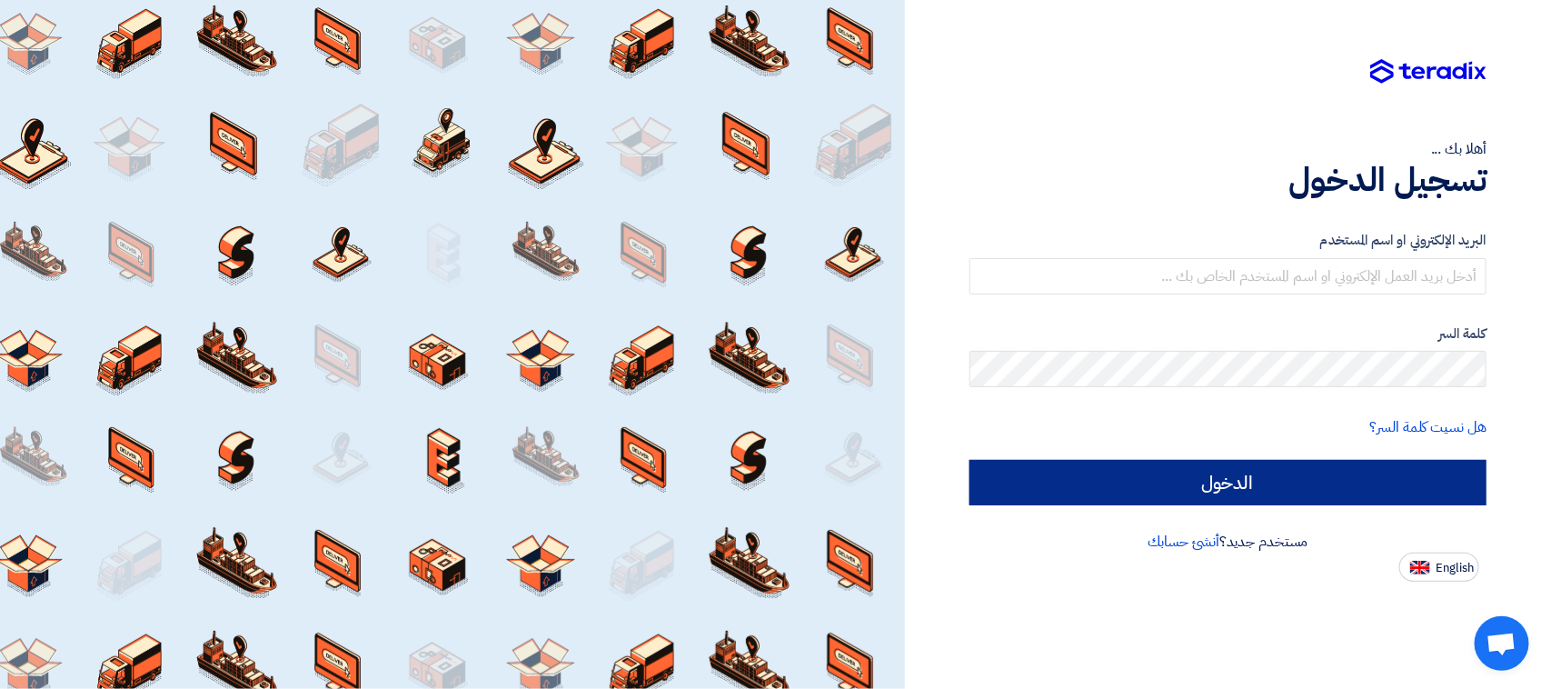 Image resolution: width=1551 pixels, height=689 pixels. I want to click on a: أنشئ حسابك, so click(1183, 542).